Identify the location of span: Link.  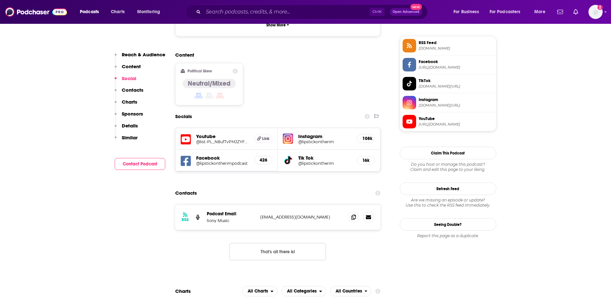
(266, 139).